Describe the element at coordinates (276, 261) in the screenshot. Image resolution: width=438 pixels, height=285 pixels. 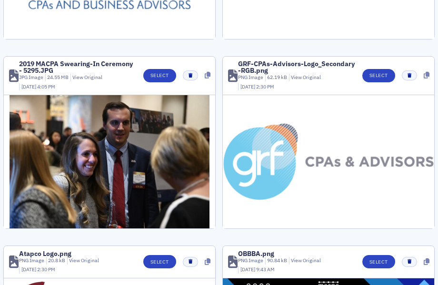
I see `div: 90.84 kB` at that location.